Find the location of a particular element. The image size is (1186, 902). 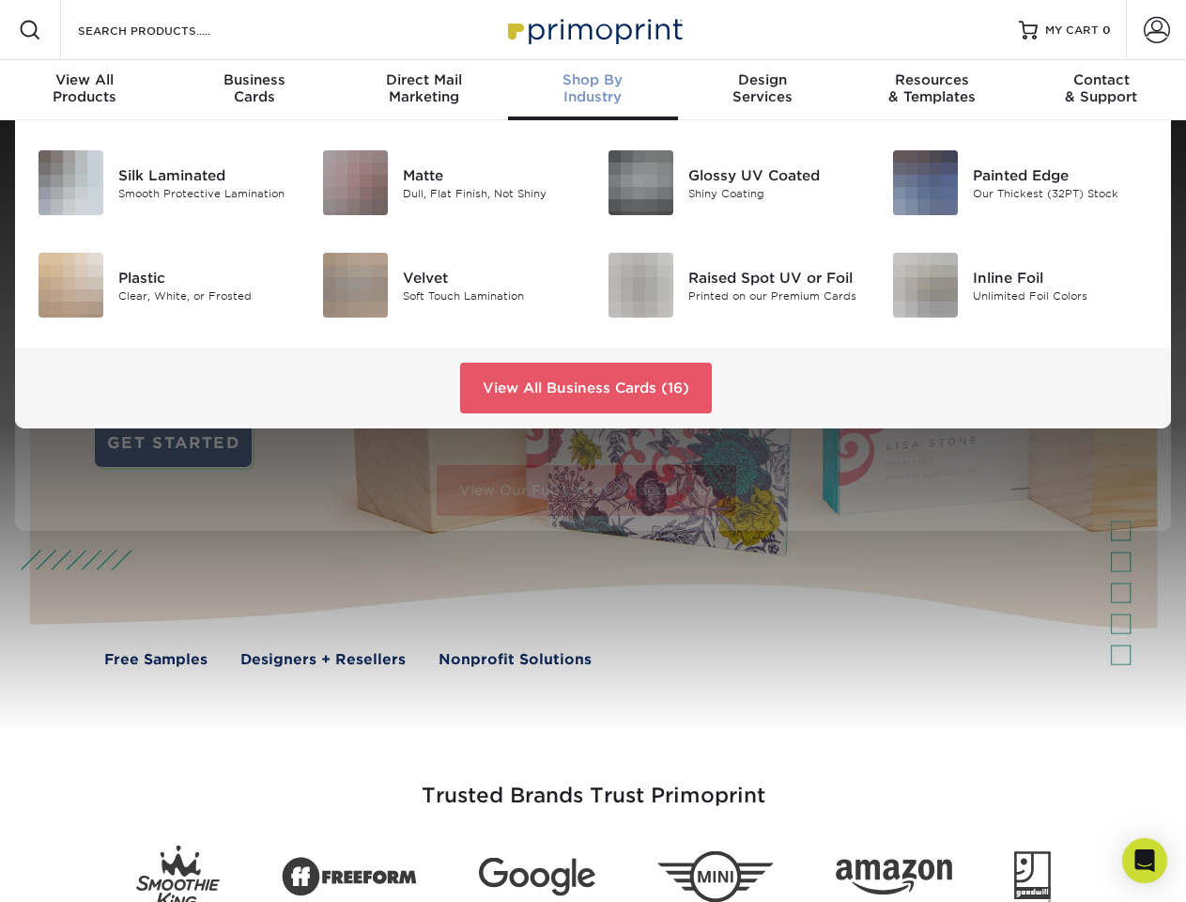

a: Shop ByIndustry is located at coordinates (593, 90).